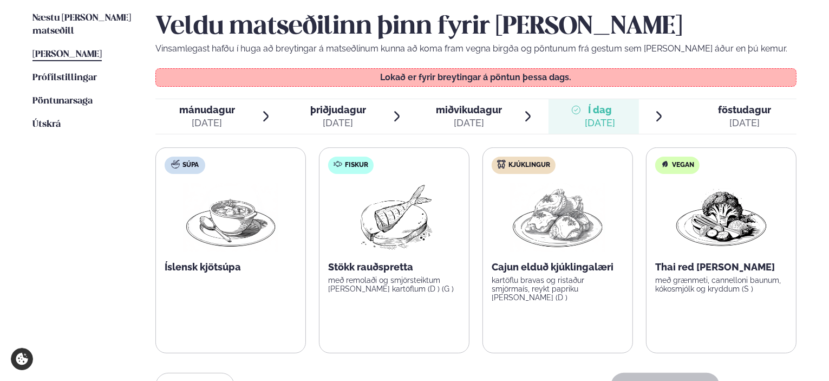 The width and height of the screenshot is (829, 381). What do you see at coordinates (600, 110) in the screenshot?
I see `span: Í dag` at bounding box center [600, 110].